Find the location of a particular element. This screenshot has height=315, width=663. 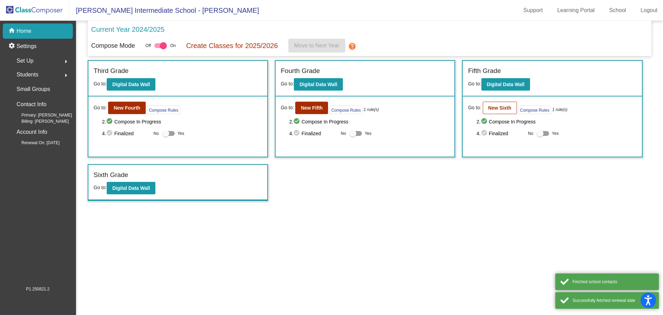

label: Fourth Grade is located at coordinates (300, 71).